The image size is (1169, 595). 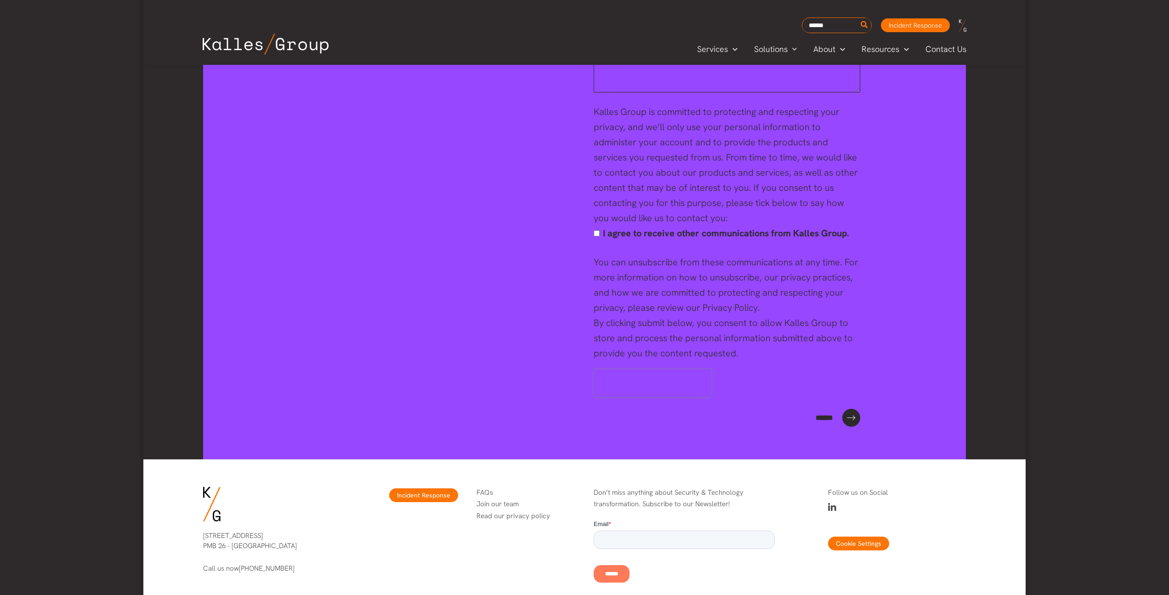 I want to click on a: ServicesMenu Toggle, so click(x=717, y=49).